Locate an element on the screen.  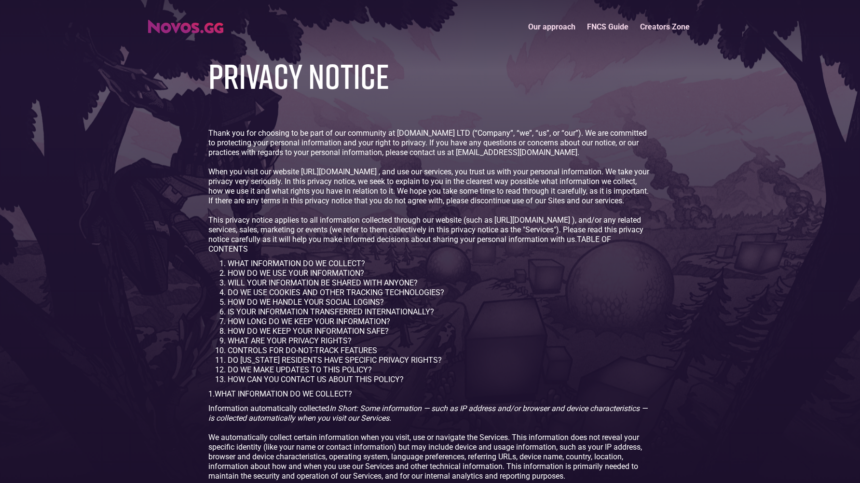
a: IS YOUR INFORMATION TRANSFERRED INTERNATIONALLY? is located at coordinates (331, 311).